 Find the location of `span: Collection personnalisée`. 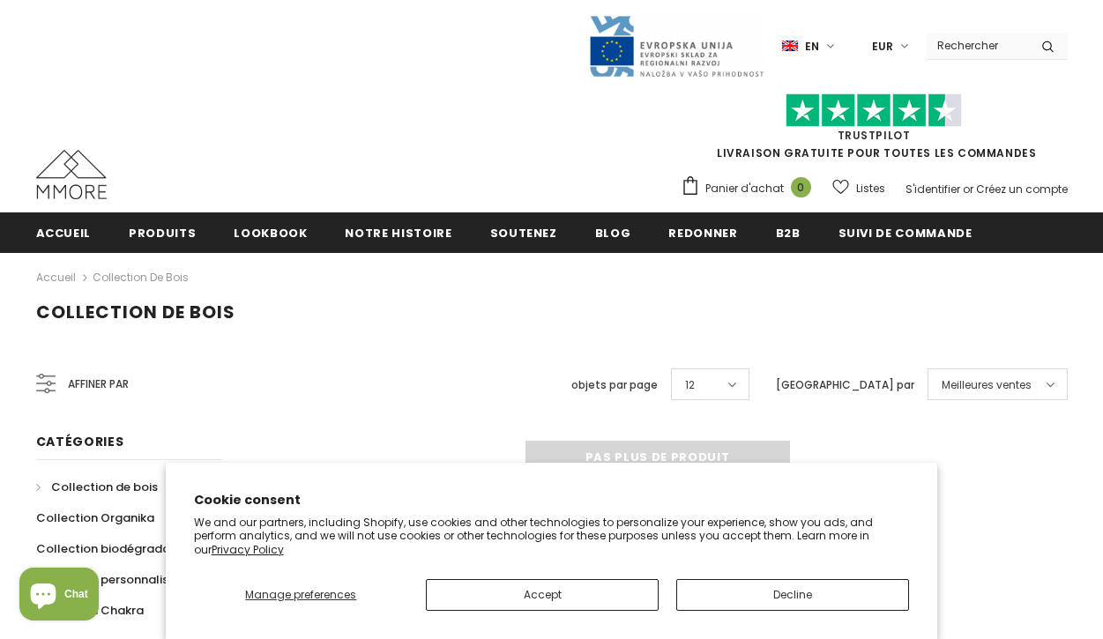

span: Collection personnalisée is located at coordinates (109, 579).